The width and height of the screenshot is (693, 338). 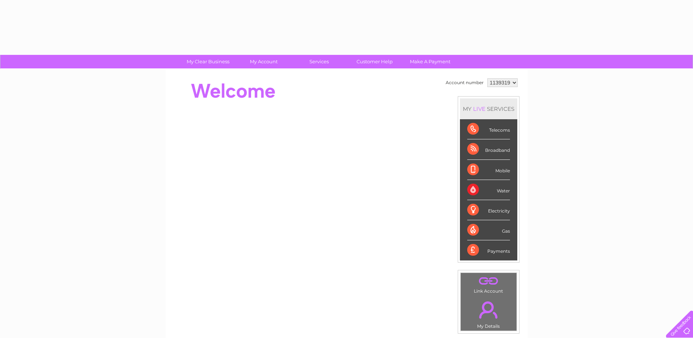 I want to click on div: Water, so click(x=488, y=190).